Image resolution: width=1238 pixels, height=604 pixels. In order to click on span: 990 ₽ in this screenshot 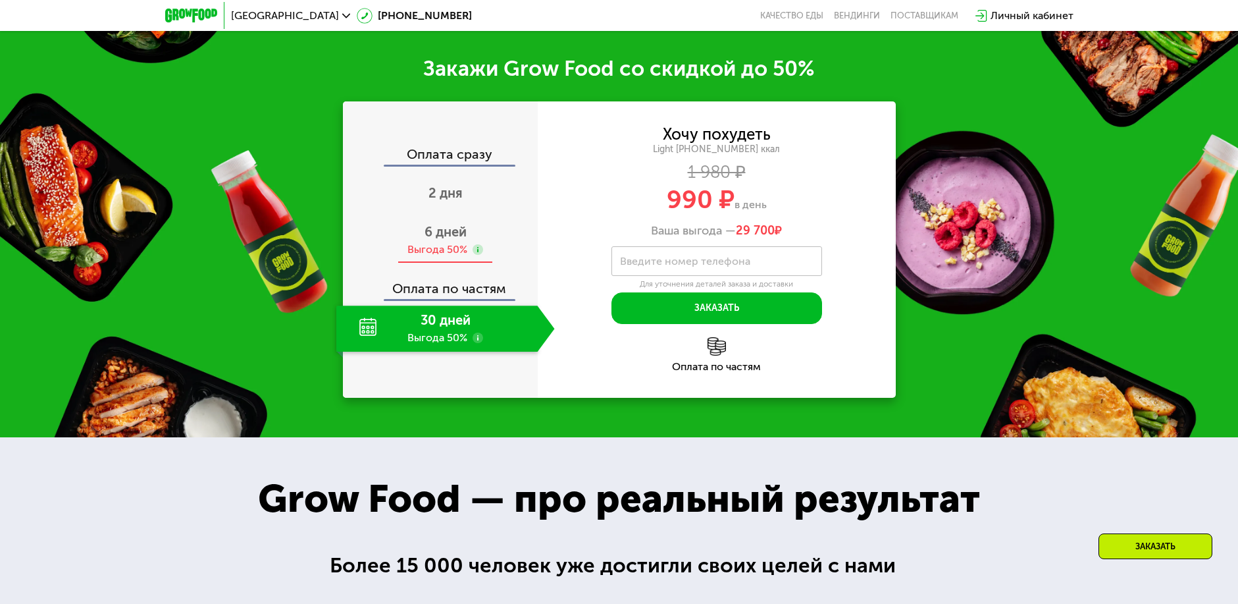, I will do `click(701, 199)`.